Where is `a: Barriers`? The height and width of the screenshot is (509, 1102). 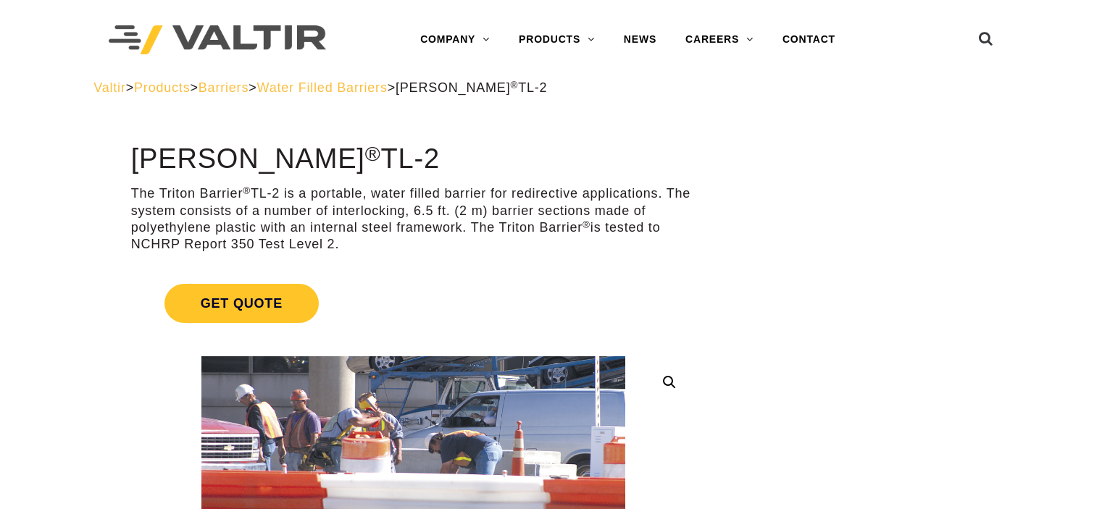 a: Barriers is located at coordinates (223, 88).